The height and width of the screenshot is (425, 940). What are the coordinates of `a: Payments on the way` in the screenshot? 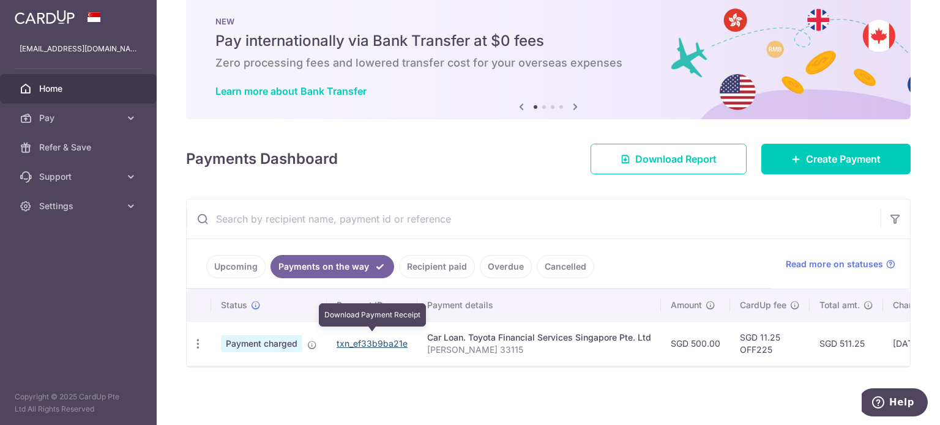 It's located at (332, 267).